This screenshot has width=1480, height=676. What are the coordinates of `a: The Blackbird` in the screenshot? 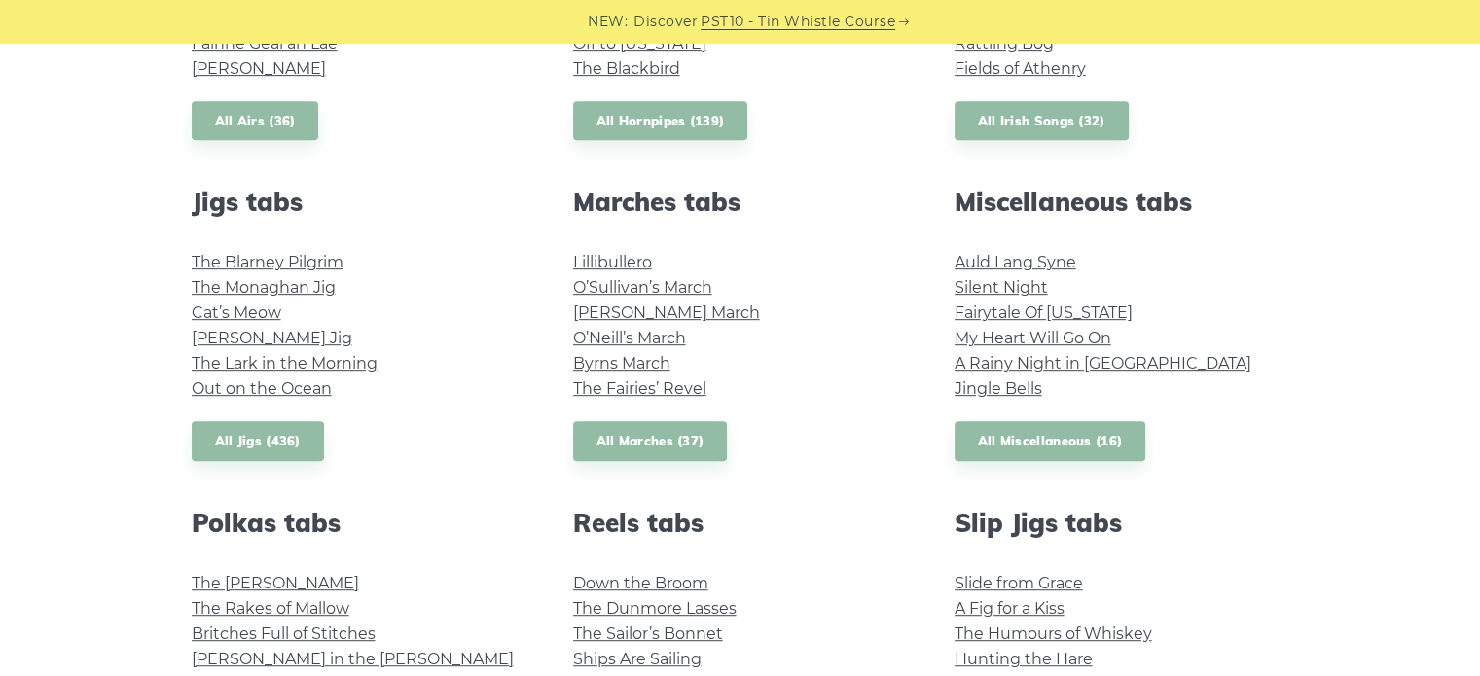 It's located at (627, 68).